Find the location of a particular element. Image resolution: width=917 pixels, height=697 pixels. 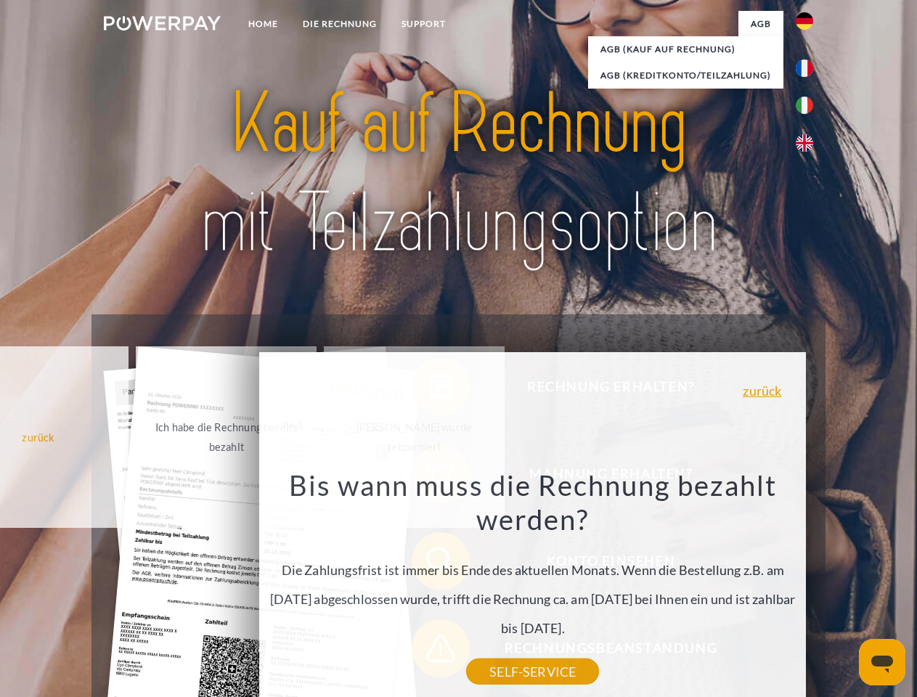

a: zurück is located at coordinates (761, 390).